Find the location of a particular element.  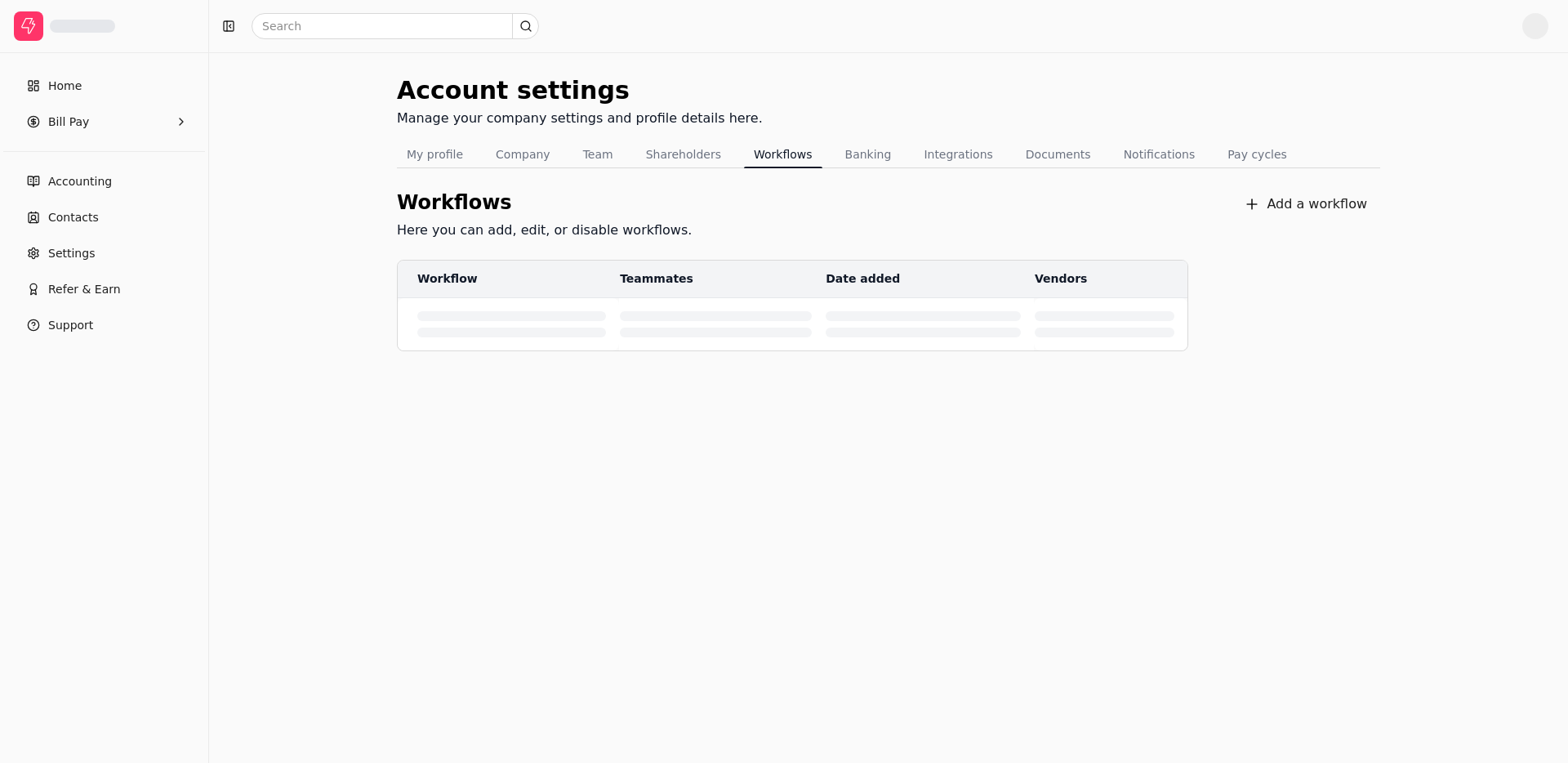

div: Account settings is located at coordinates (580, 90).